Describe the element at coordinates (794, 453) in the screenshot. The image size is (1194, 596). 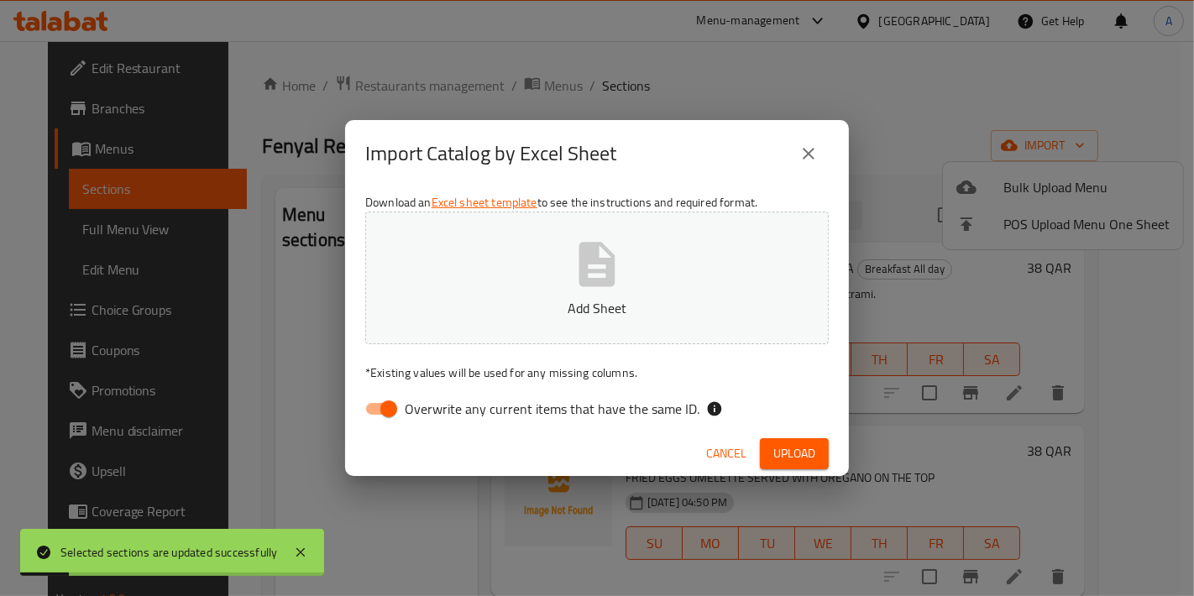
I see `span: Upload` at that location.